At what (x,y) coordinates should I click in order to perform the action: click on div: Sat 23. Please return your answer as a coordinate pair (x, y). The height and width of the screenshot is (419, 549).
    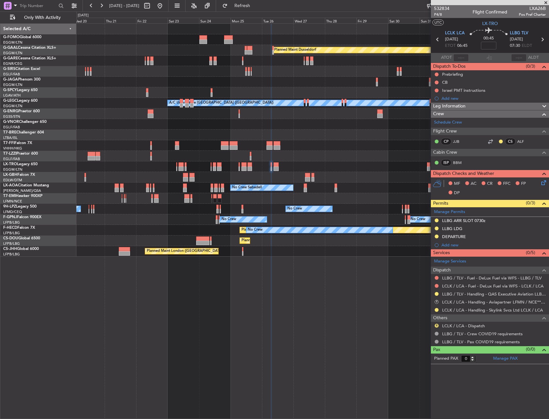
    Looking at the image, I should click on (183, 21).